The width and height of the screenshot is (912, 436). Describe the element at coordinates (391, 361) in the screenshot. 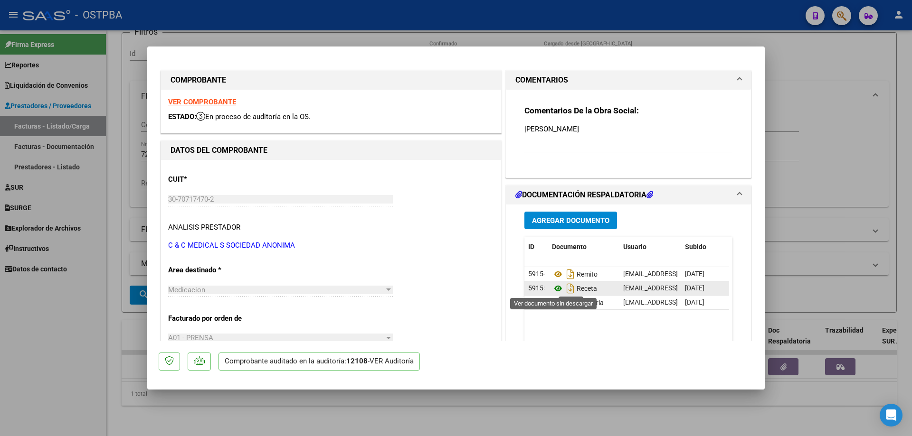

I see `div: VER Auditoría` at that location.